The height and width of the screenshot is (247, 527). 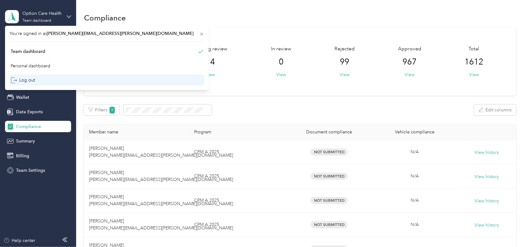 What do you see at coordinates (415, 132) in the screenshot?
I see `div: Vehicle compliance` at bounding box center [415, 132].